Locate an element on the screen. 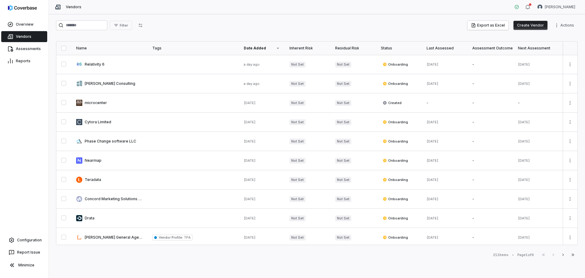  span: Filter is located at coordinates (124, 25).